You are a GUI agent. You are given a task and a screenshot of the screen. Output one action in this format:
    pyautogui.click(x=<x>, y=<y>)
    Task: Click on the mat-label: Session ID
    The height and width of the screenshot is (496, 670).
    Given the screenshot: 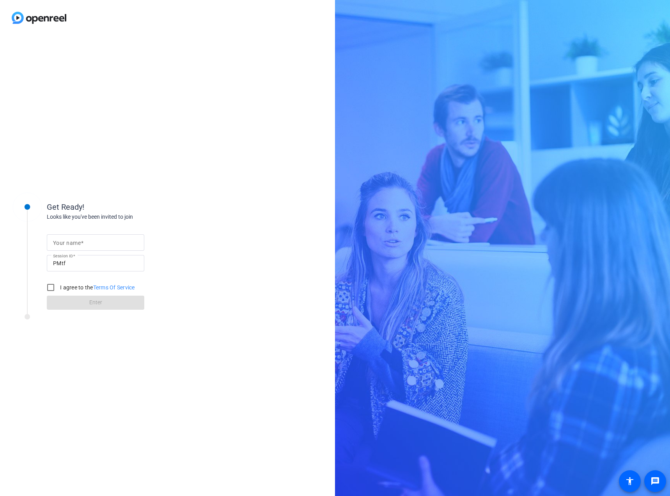 What is the action you would take?
    pyautogui.click(x=63, y=256)
    